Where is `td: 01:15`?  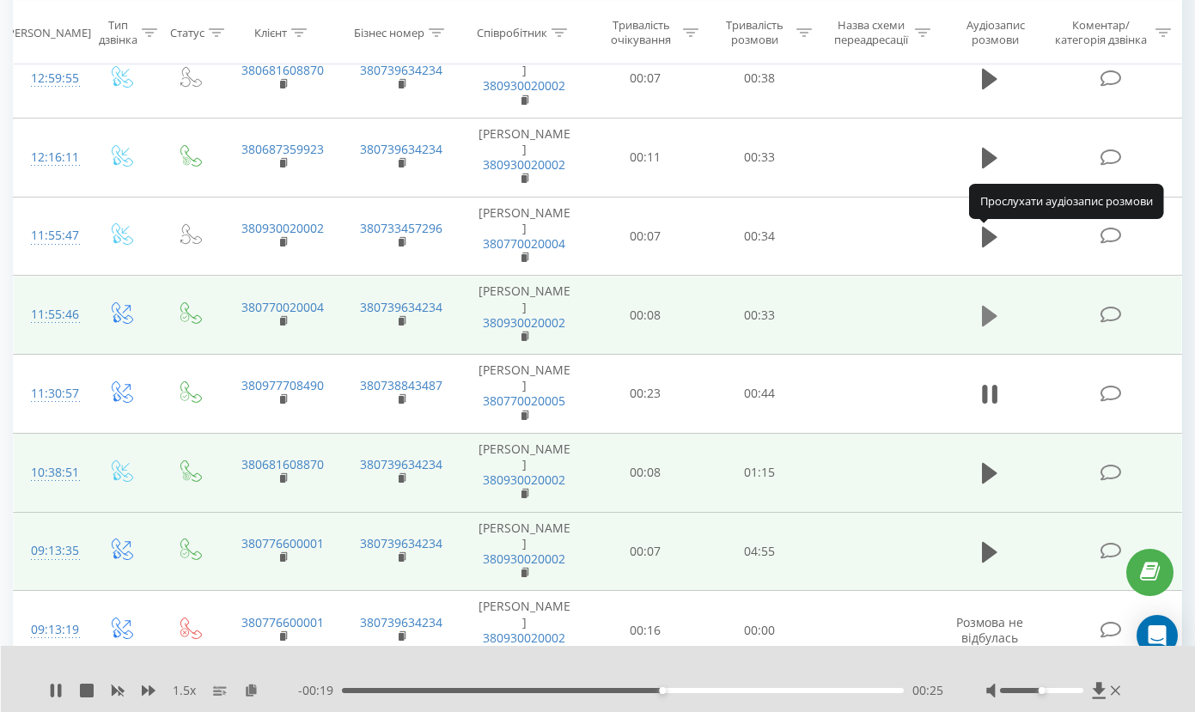 td: 01:15 is located at coordinates (759, 473).